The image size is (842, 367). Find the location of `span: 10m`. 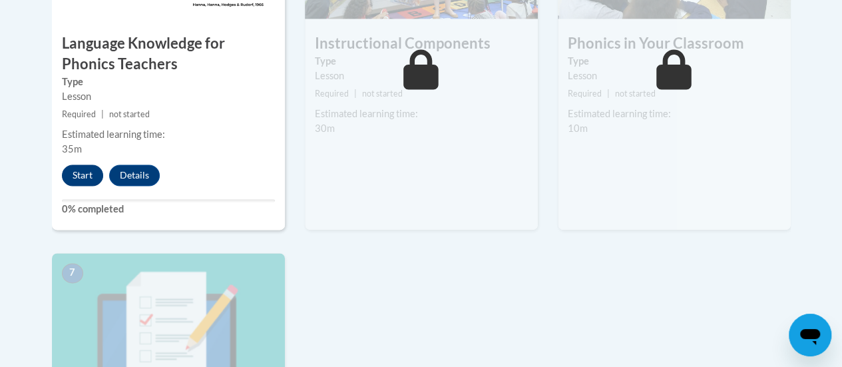

span: 10m is located at coordinates (577, 128).